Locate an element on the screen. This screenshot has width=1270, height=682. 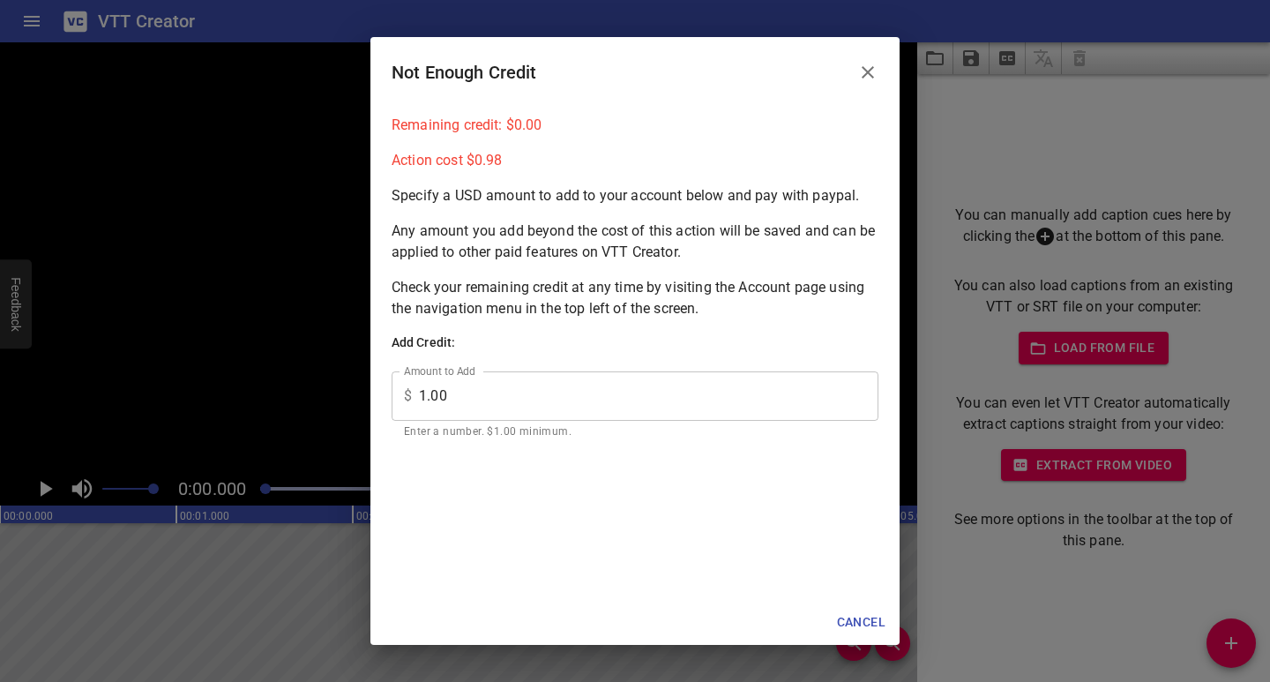
p: Specify a USD amount to add to your account below and pay with paypal. is located at coordinates (635, 196).